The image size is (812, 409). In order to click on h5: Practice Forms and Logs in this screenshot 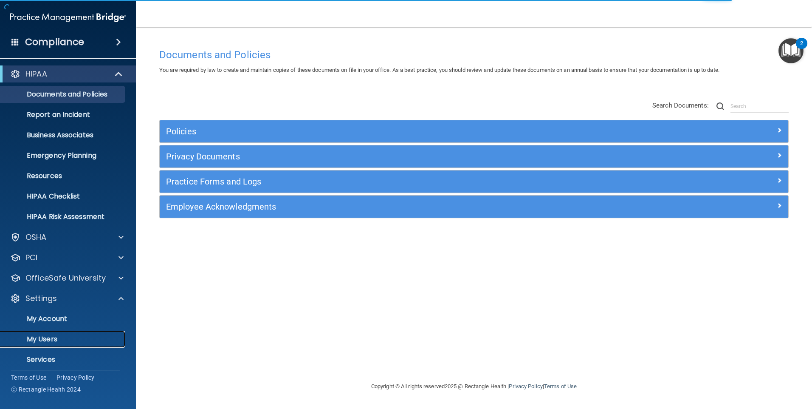, I will do `click(396, 181)`.